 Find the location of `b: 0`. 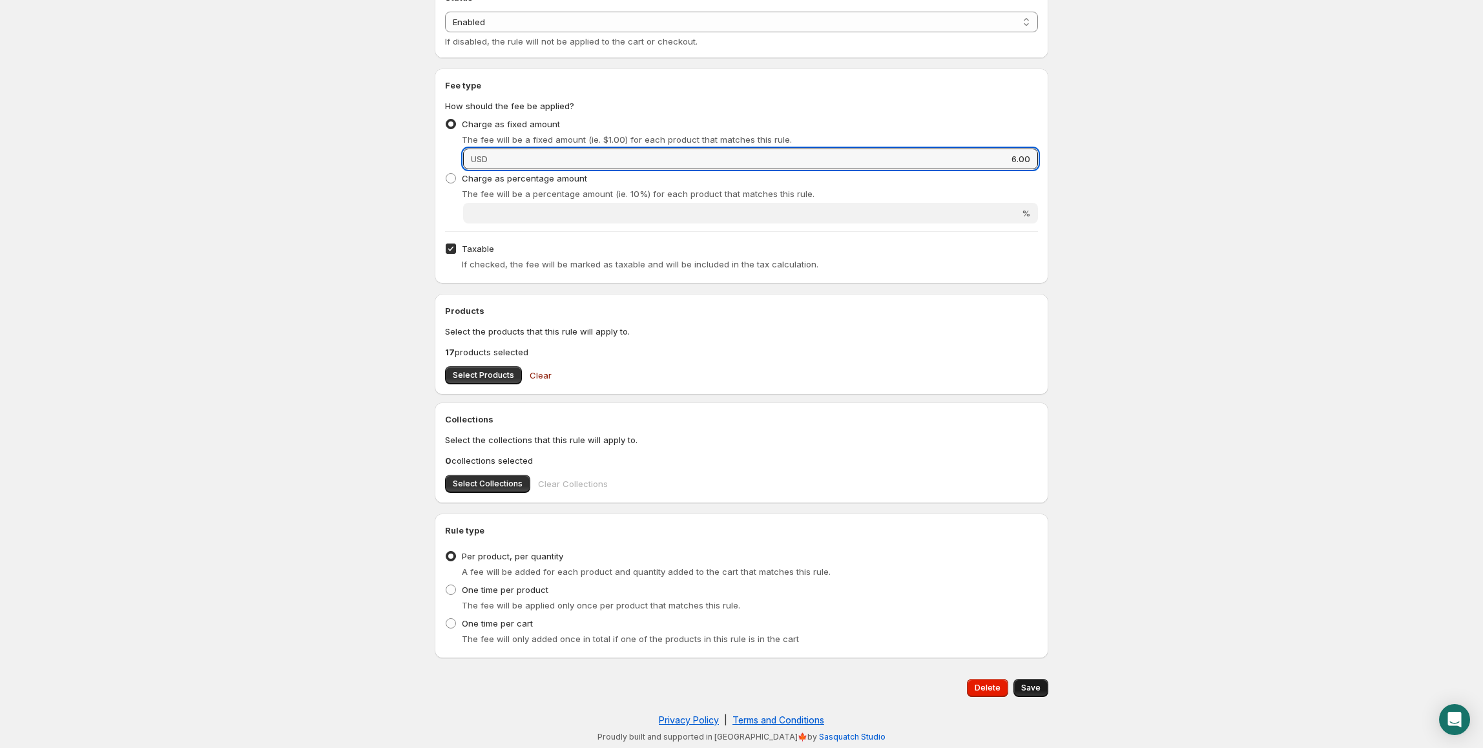

b: 0 is located at coordinates (448, 461).